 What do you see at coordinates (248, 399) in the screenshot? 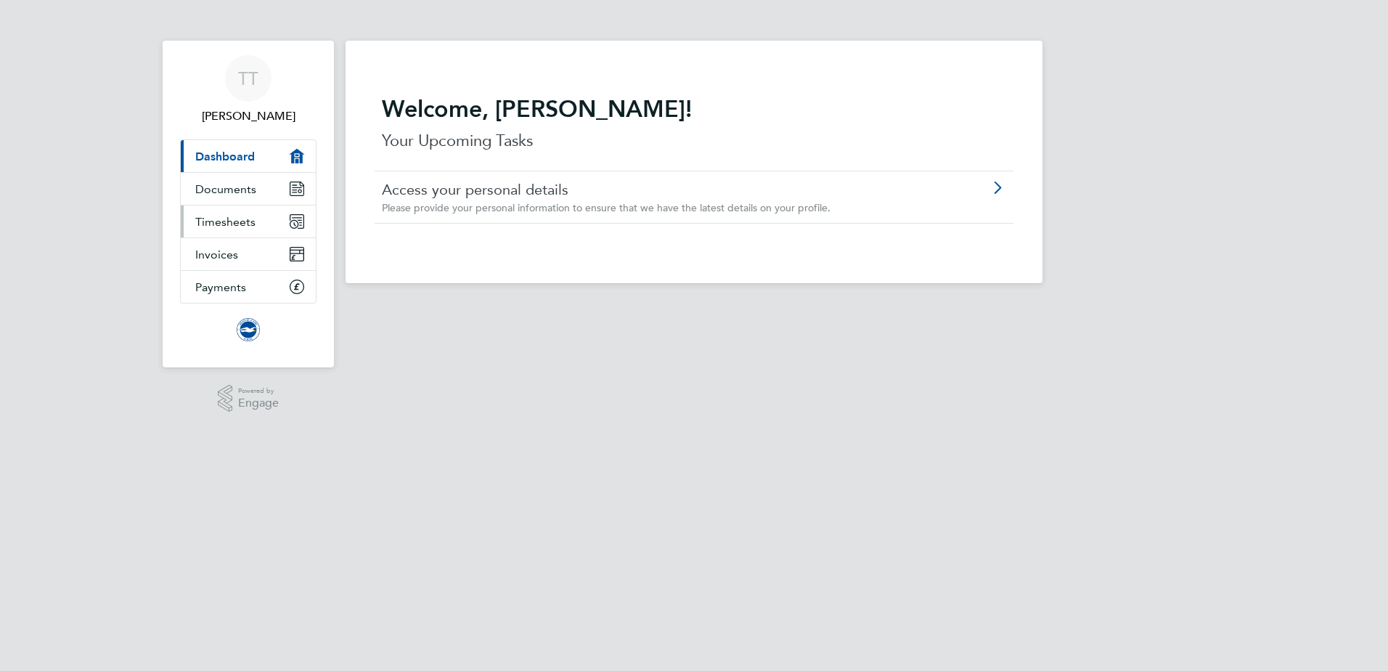
I see `a: Powered byEngage` at bounding box center [248, 399].